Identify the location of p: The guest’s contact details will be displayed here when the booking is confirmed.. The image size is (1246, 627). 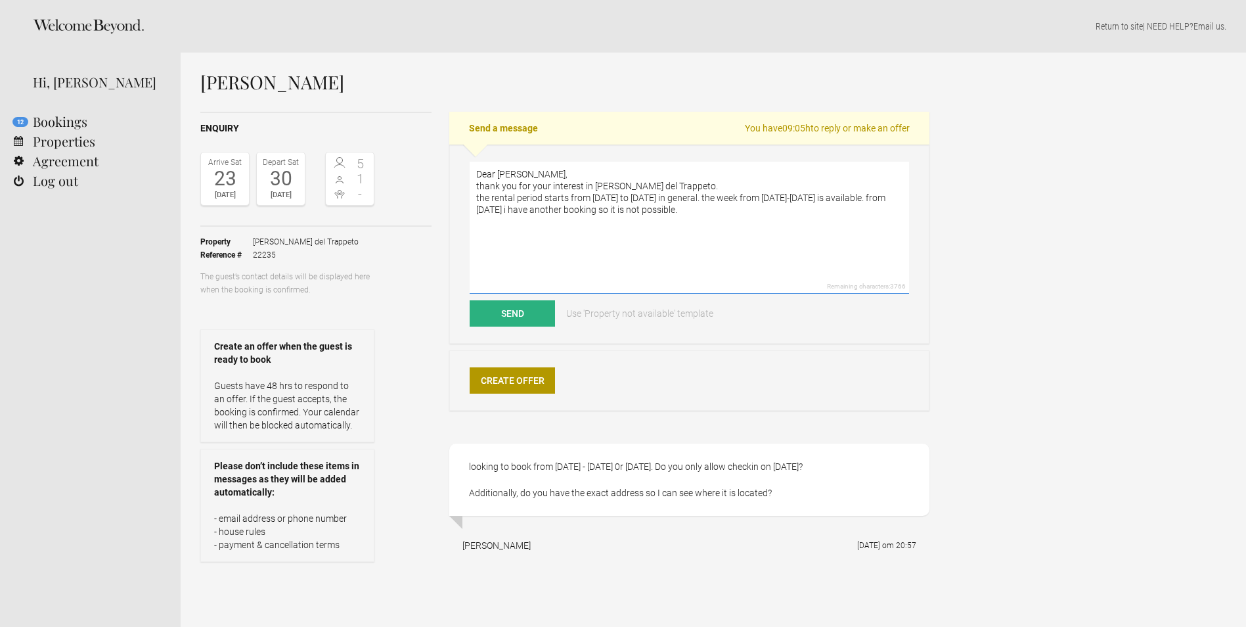
(287, 283).